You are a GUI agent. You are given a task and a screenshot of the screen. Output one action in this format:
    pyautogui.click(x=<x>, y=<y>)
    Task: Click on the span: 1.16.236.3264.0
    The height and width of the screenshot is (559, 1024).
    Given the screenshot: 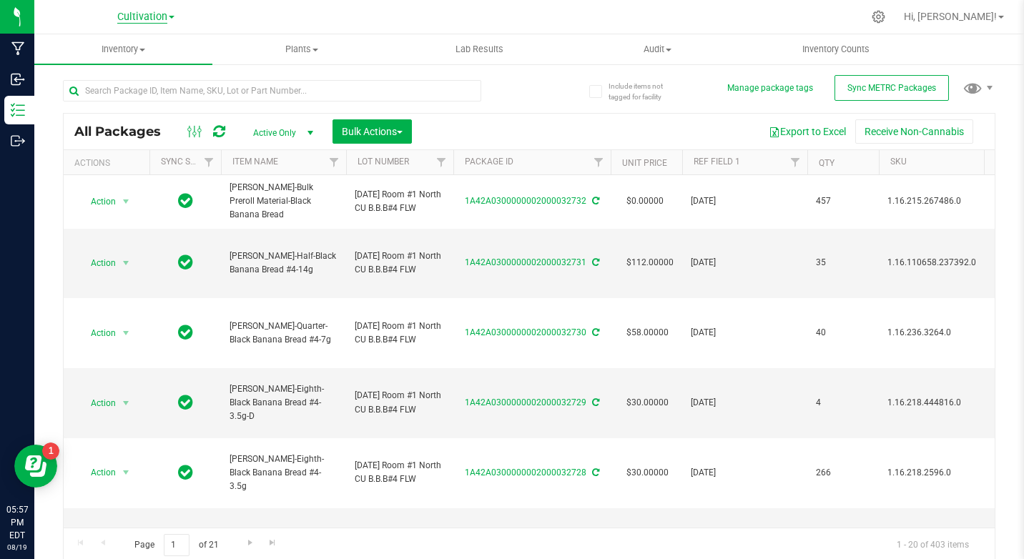 What is the action you would take?
    pyautogui.click(x=941, y=332)
    